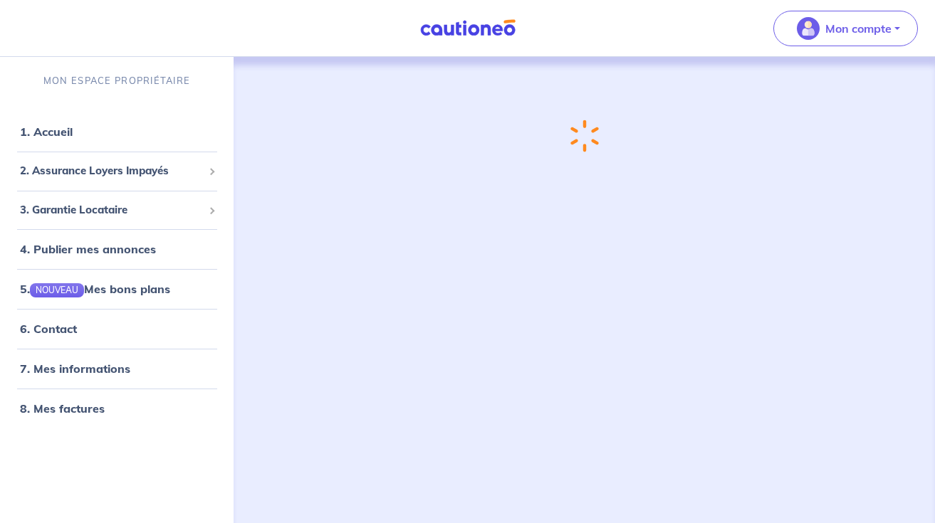 The image size is (935, 523). What do you see at coordinates (117, 171) in the screenshot?
I see `div: 2. Assurance Loyers Impayés` at bounding box center [117, 171].